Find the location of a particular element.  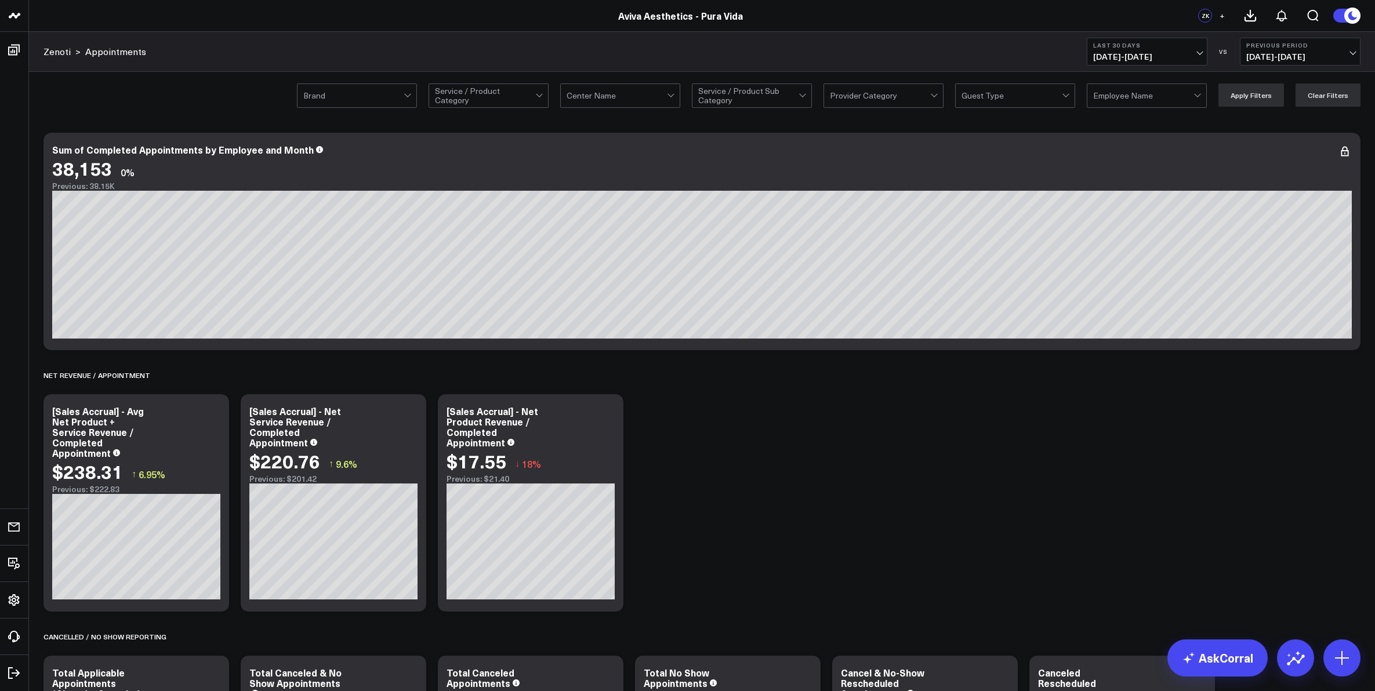

div: $220.76 is located at coordinates (285, 461).